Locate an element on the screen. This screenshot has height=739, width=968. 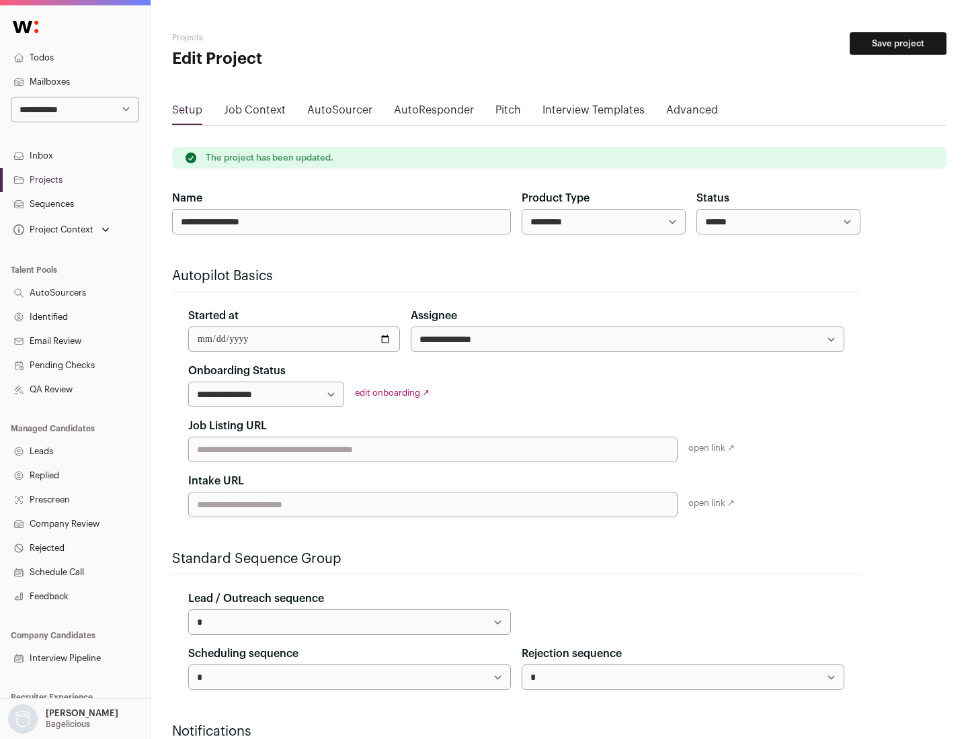
label: Scheduling sequence is located at coordinates (243, 654).